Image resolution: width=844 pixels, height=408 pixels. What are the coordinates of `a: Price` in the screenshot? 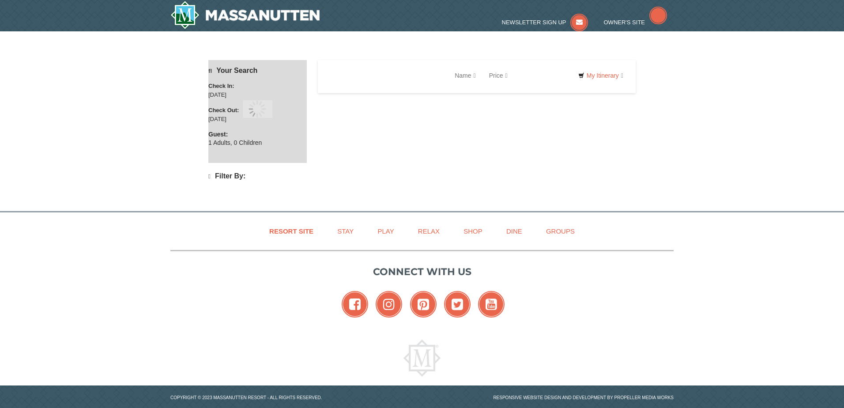 It's located at (498, 75).